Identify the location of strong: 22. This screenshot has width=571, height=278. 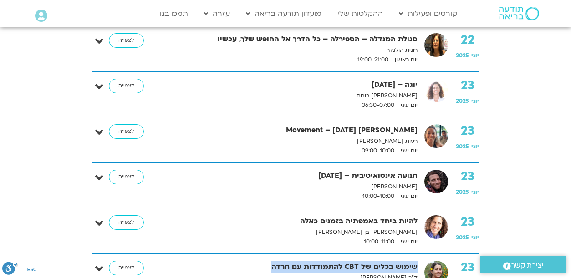
(467, 40).